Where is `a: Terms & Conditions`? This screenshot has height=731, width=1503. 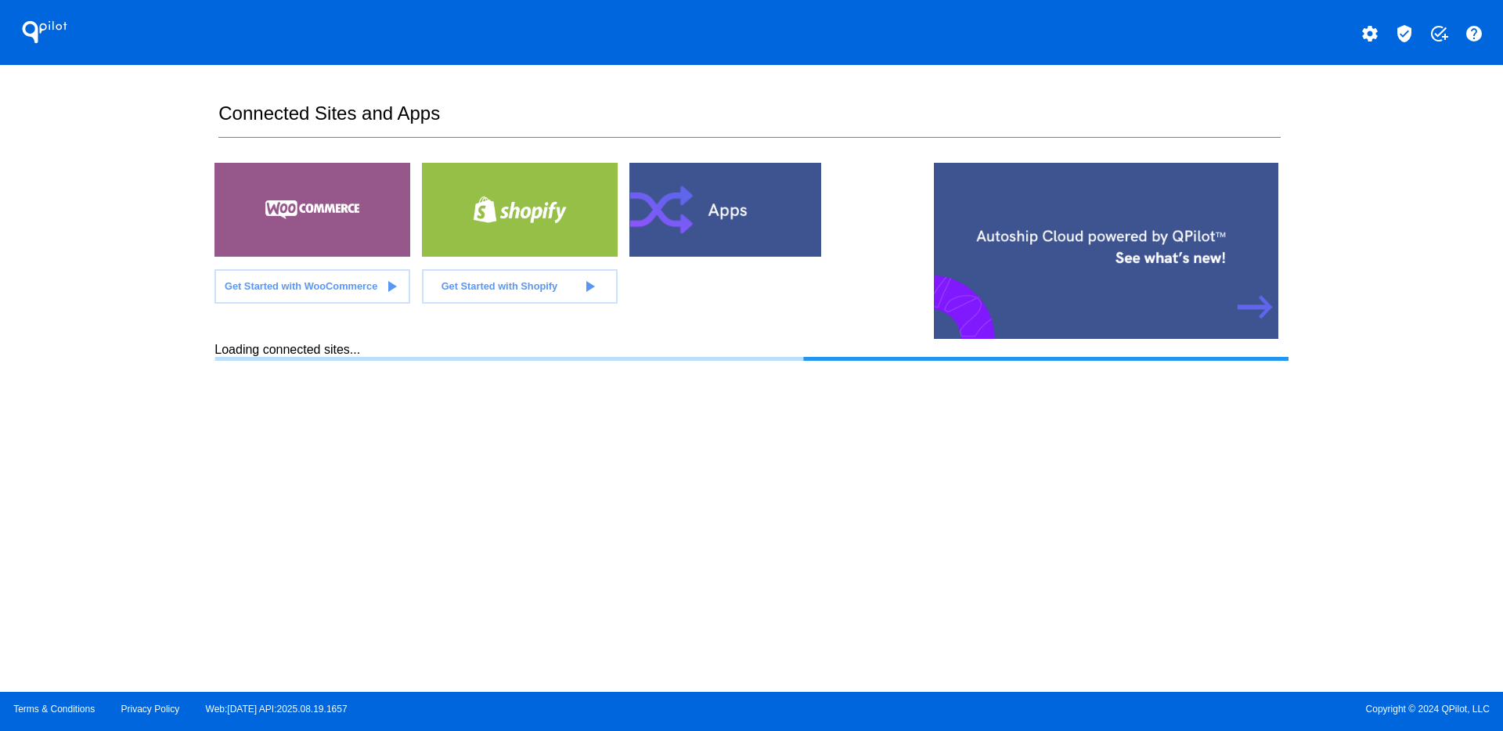
a: Terms & Conditions is located at coordinates (54, 709).